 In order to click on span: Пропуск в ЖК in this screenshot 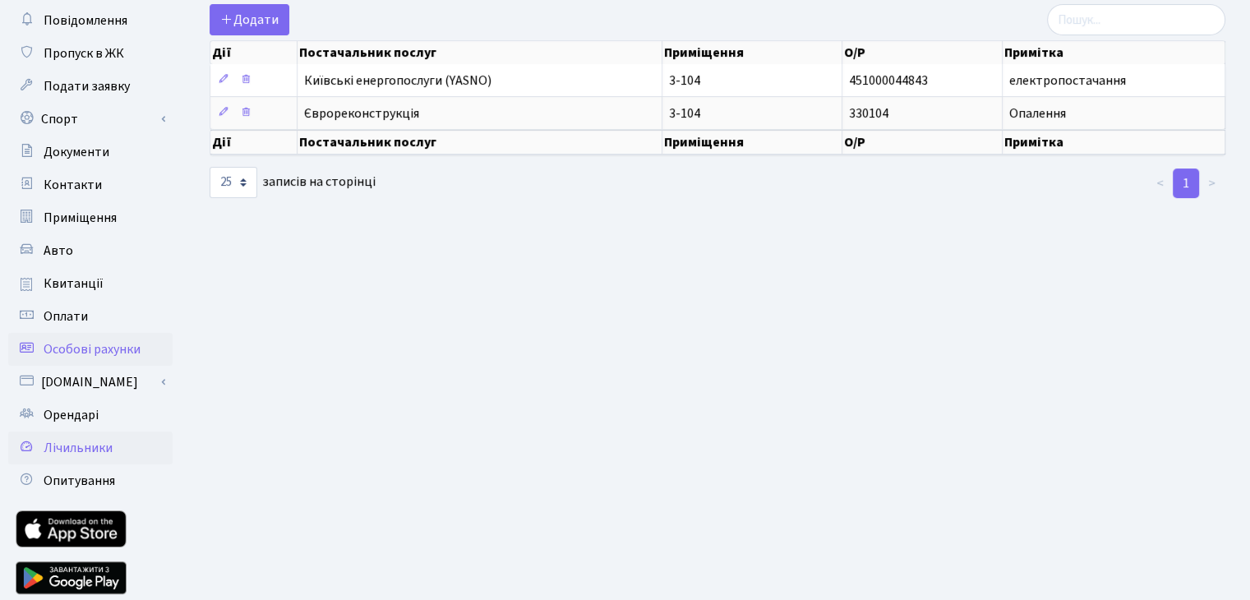, I will do `click(84, 53)`.